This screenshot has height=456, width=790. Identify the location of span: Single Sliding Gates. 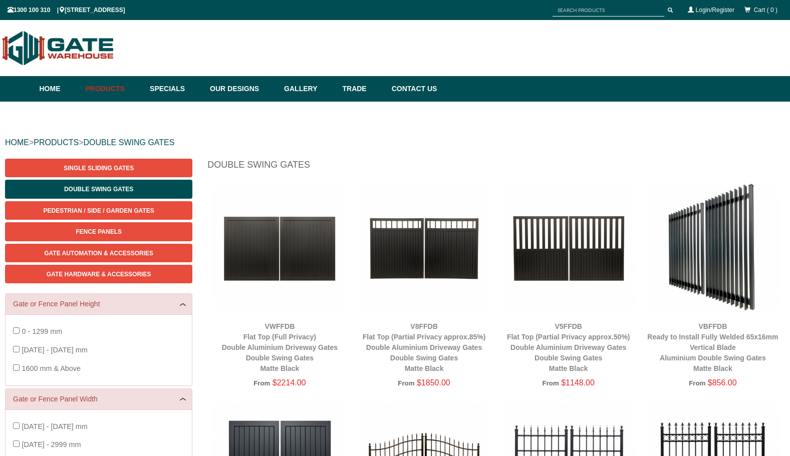
(99, 168).